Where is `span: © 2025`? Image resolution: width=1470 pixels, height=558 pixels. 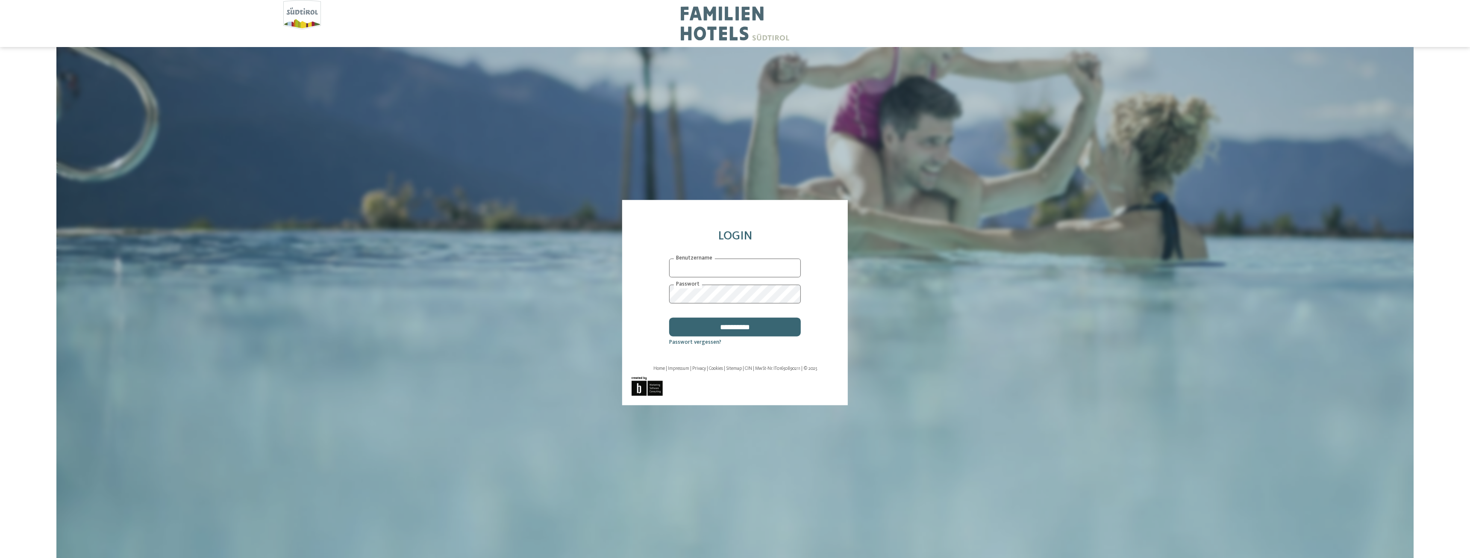 span: © 2025 is located at coordinates (810, 368).